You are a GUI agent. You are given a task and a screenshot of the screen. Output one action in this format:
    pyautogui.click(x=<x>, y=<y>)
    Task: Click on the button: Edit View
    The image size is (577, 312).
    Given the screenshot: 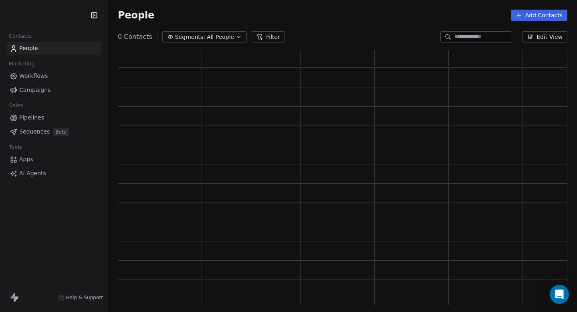 What is the action you would take?
    pyautogui.click(x=545, y=37)
    